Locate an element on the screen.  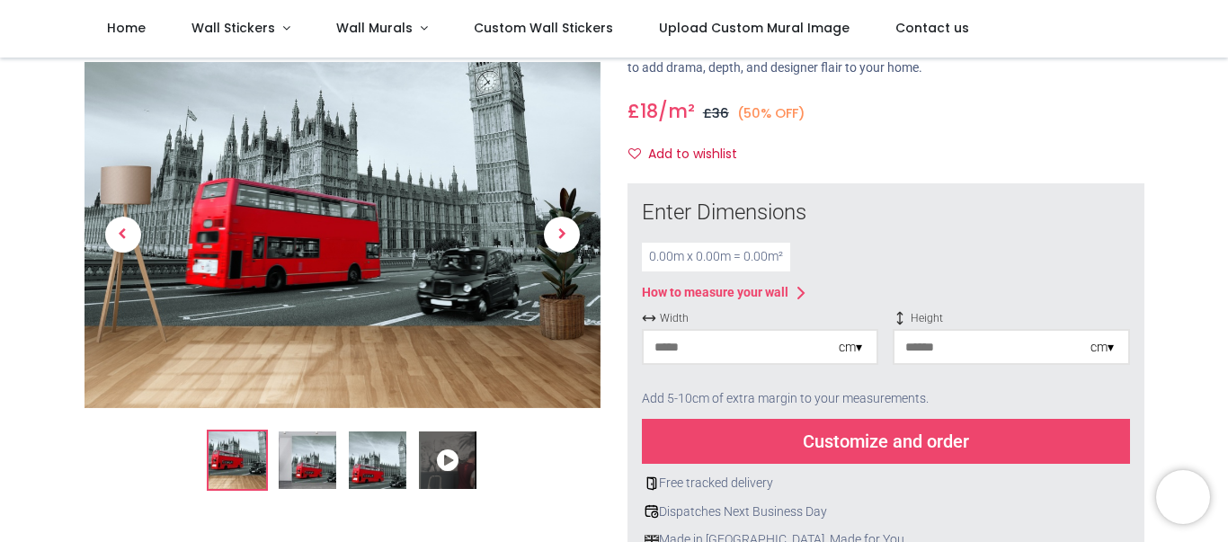
span: Home is located at coordinates (126, 28).